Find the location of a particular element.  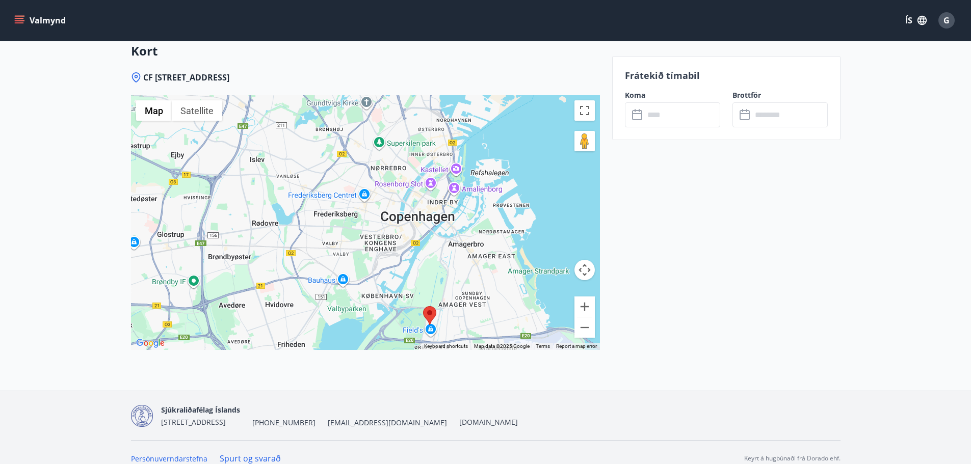

a: Spurt og svarað is located at coordinates (250, 459).